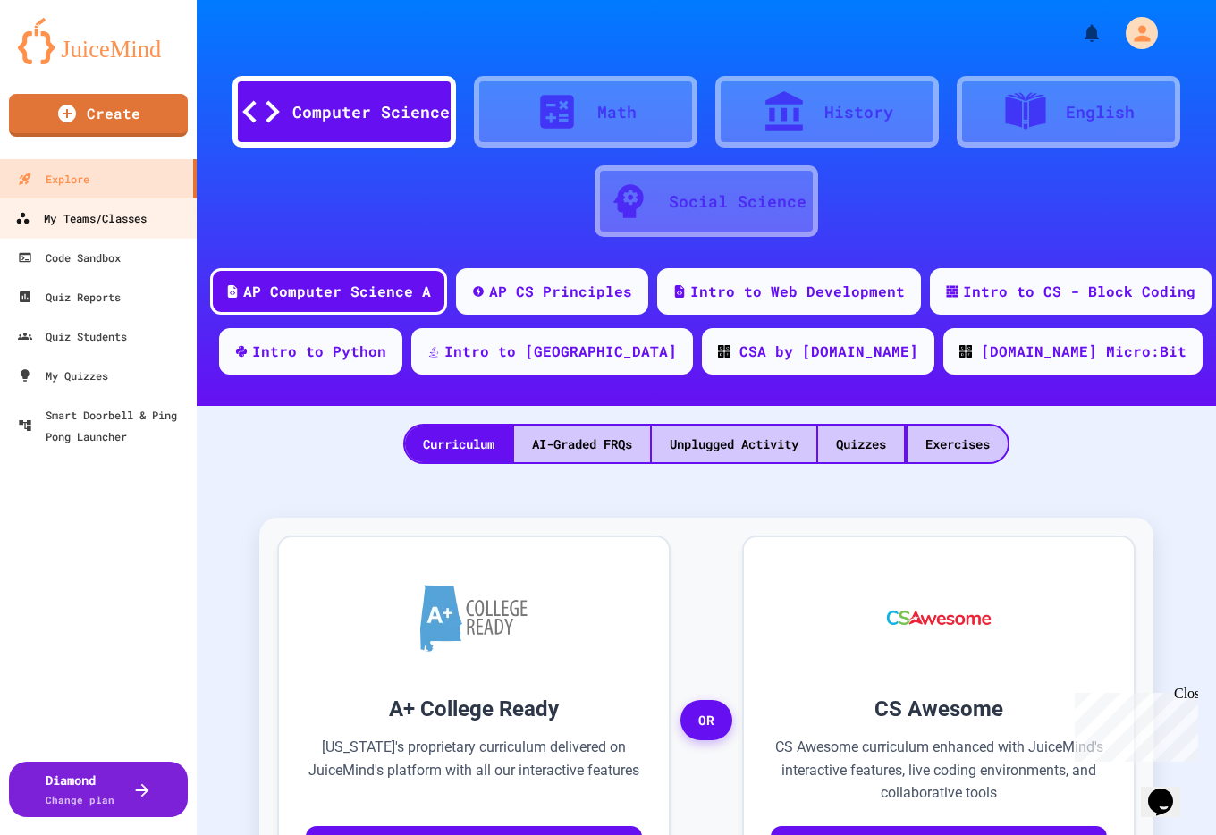  I want to click on div: Intro to CS - Block Coding, so click(1079, 291).